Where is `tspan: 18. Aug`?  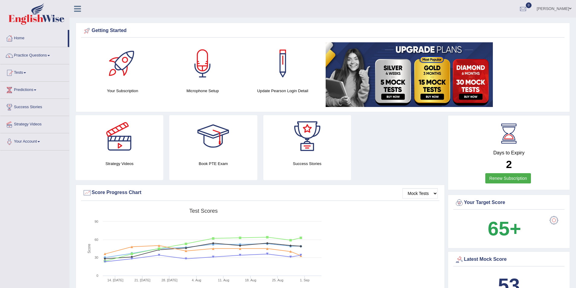 tspan: 18. Aug is located at coordinates (250, 280).